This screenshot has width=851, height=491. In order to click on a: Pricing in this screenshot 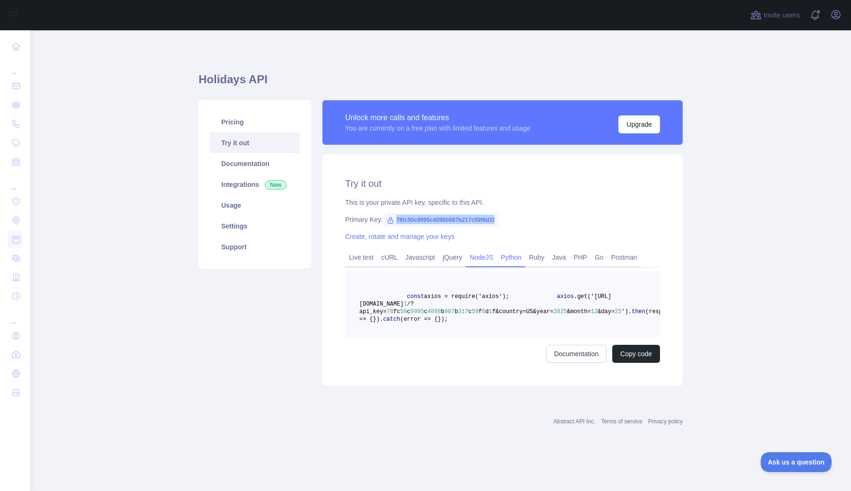, I will do `click(255, 122)`.